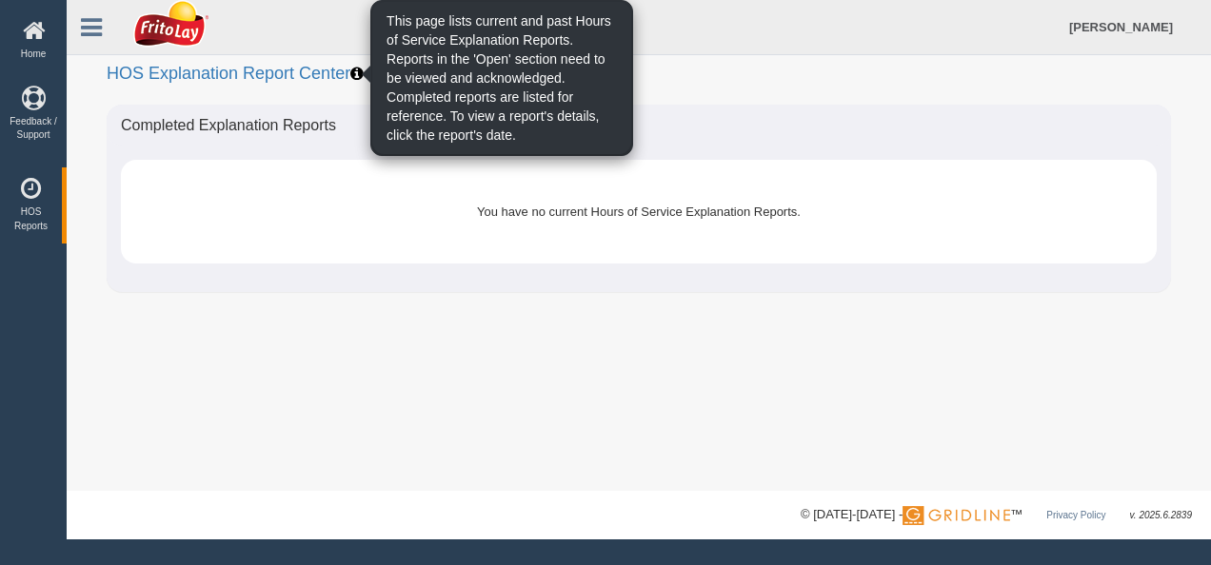 The width and height of the screenshot is (1211, 565). What do you see at coordinates (956, 516) in the screenshot?
I see `img: Gridline` at bounding box center [956, 516].